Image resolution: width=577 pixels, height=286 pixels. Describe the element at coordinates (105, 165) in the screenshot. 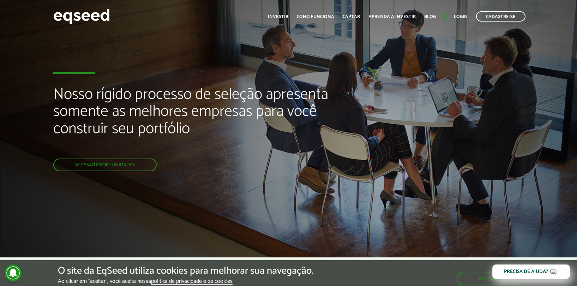

I see `a: Acessar oportunidades` at that location.